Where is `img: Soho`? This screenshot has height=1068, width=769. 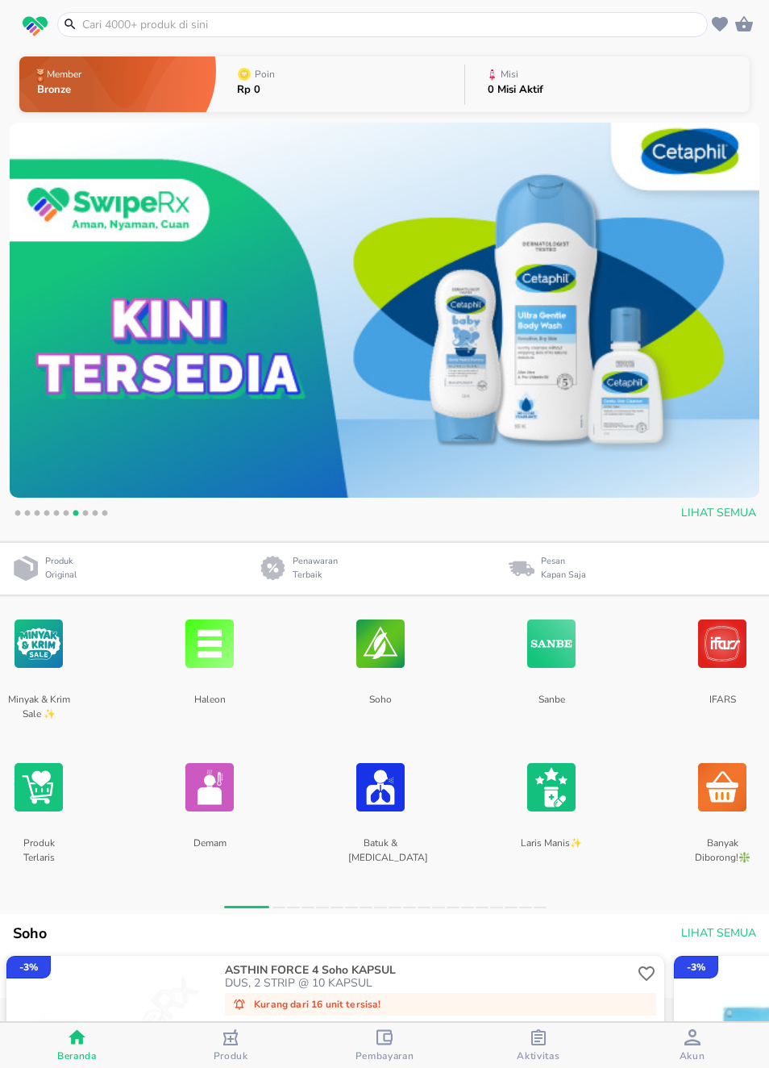
img: Soho is located at coordinates (381, 644).